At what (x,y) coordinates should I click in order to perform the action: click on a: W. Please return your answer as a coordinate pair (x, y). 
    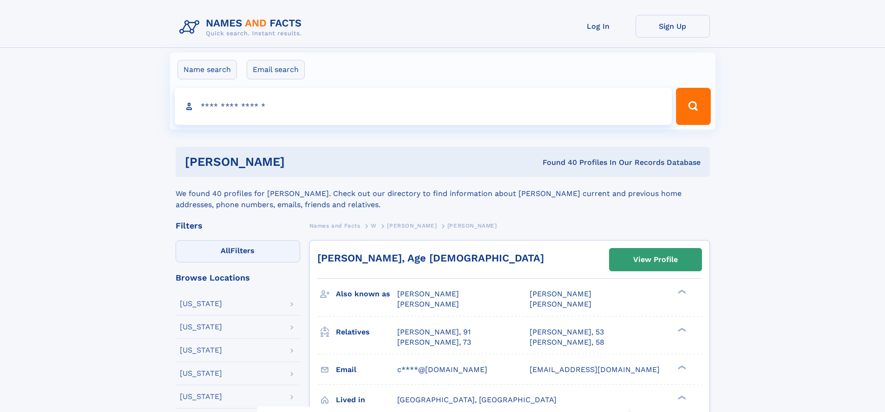
    Looking at the image, I should click on (373, 225).